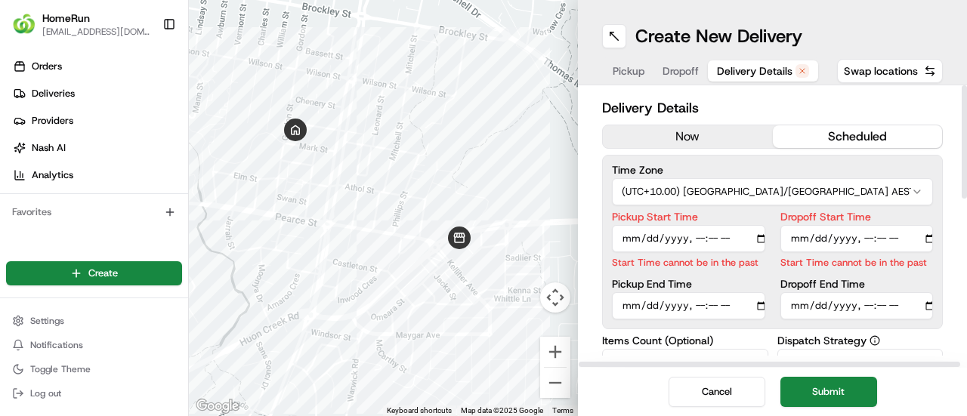 Image resolution: width=967 pixels, height=416 pixels. Describe the element at coordinates (829, 392) in the screenshot. I see `button: Submit` at that location.